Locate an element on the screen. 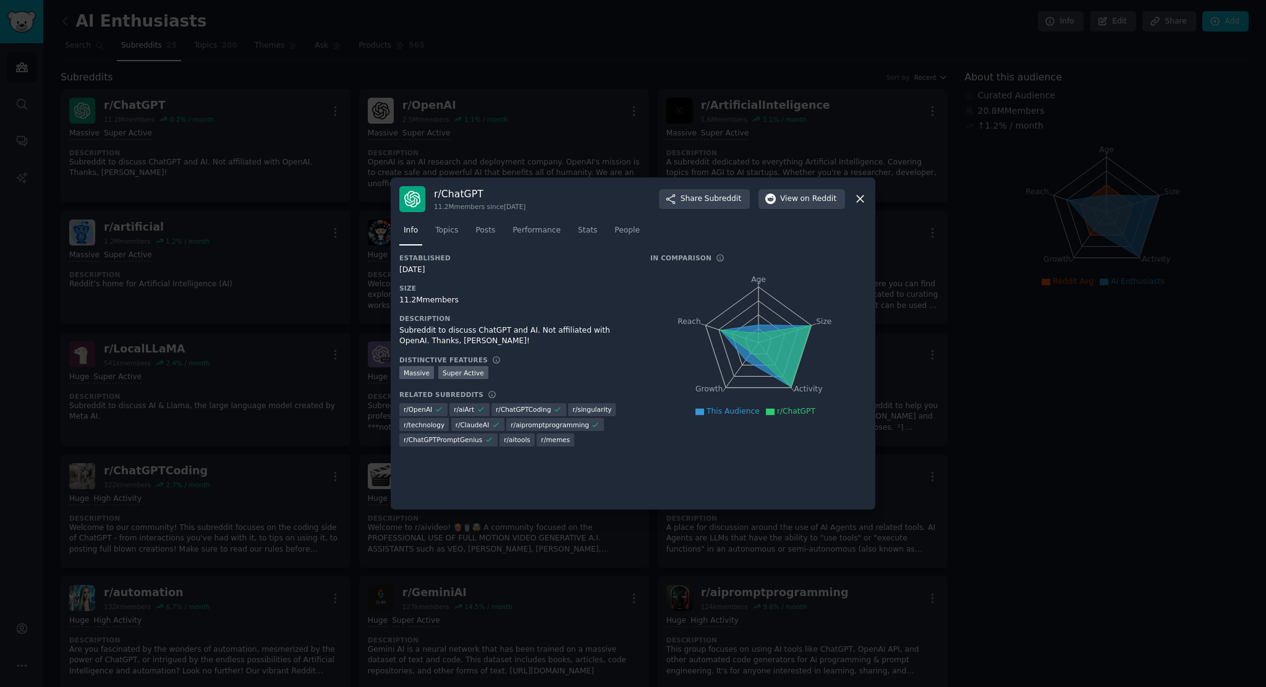 The height and width of the screenshot is (687, 1266). span: r/ aitools is located at coordinates (517, 439).